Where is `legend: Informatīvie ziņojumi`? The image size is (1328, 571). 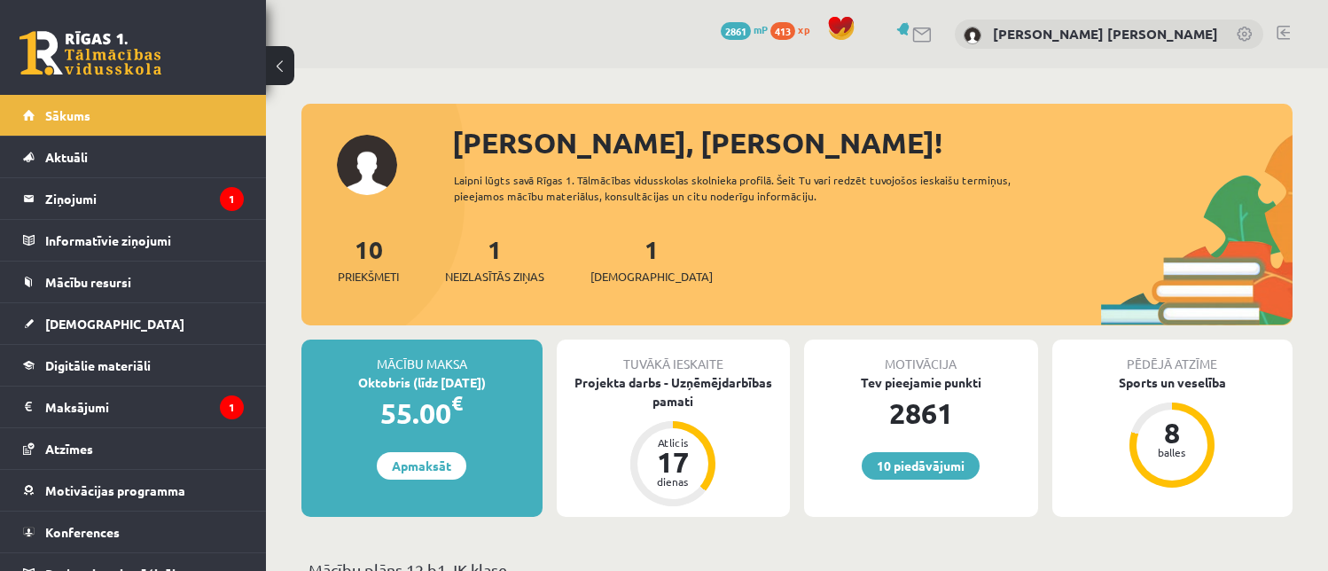 legend: Informatīvie ziņojumi is located at coordinates (144, 240).